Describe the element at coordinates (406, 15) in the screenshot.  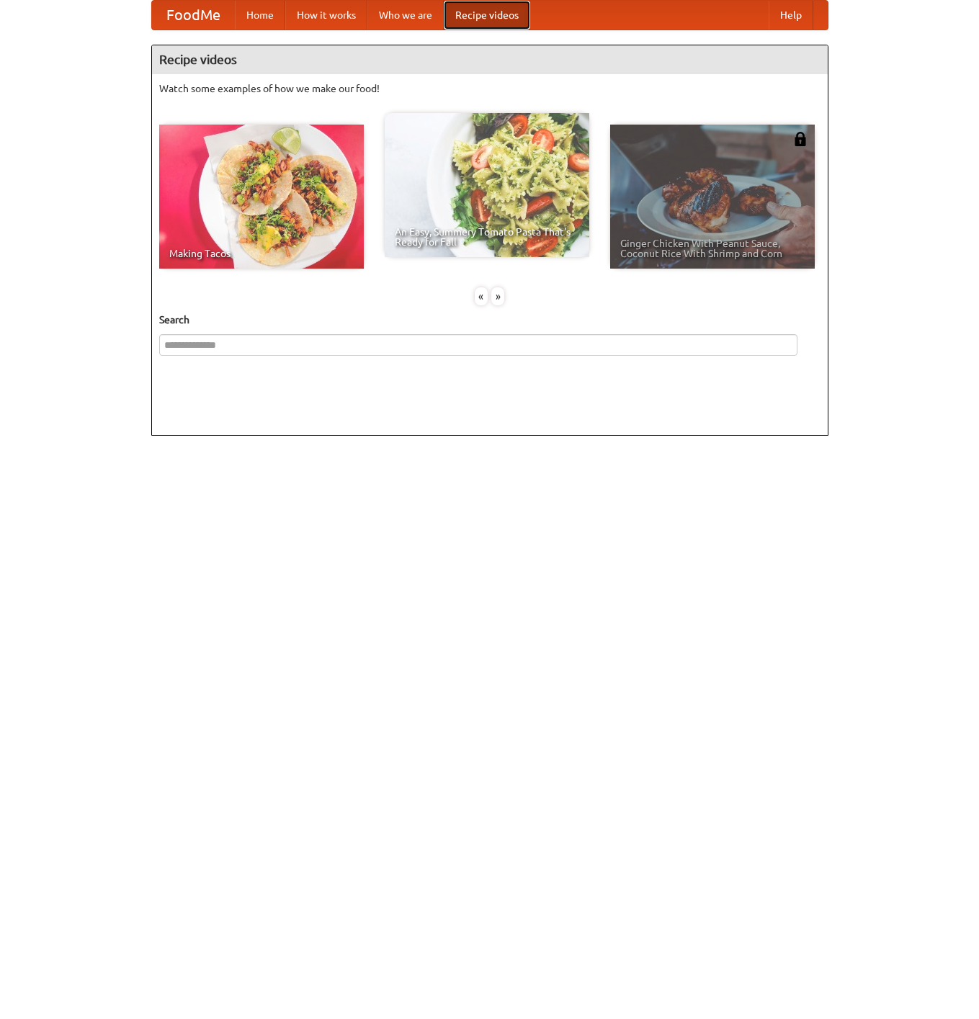
I see `a: Who we are` at that location.